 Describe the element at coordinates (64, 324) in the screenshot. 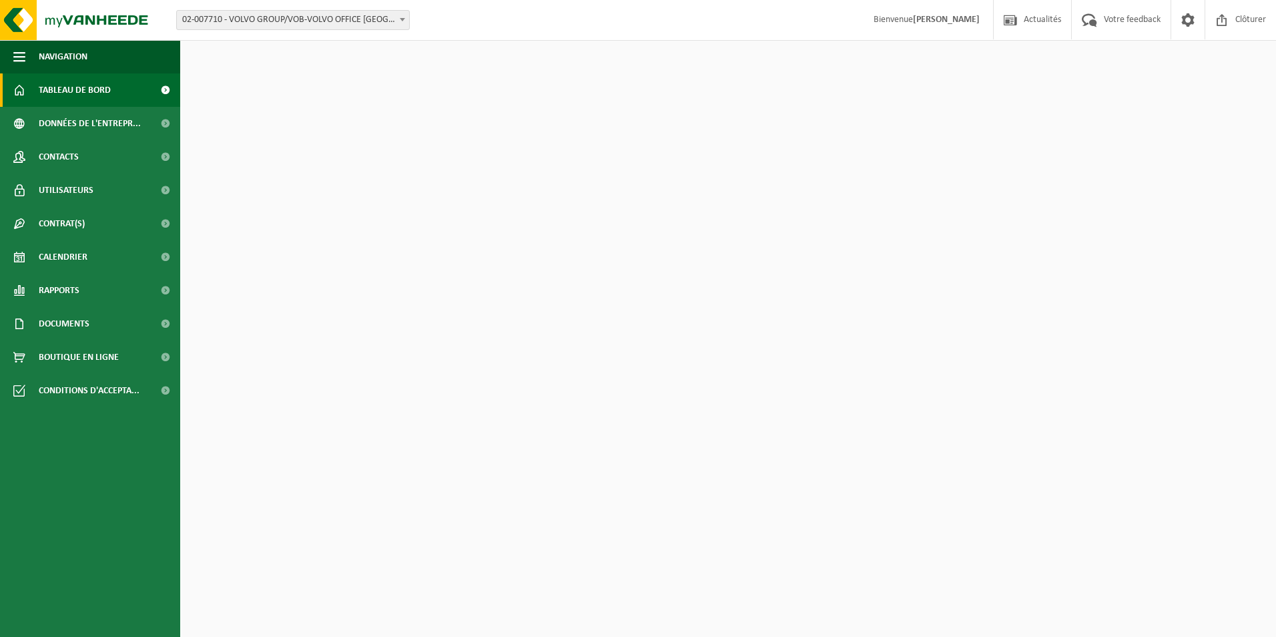

I see `span: Documents` at that location.